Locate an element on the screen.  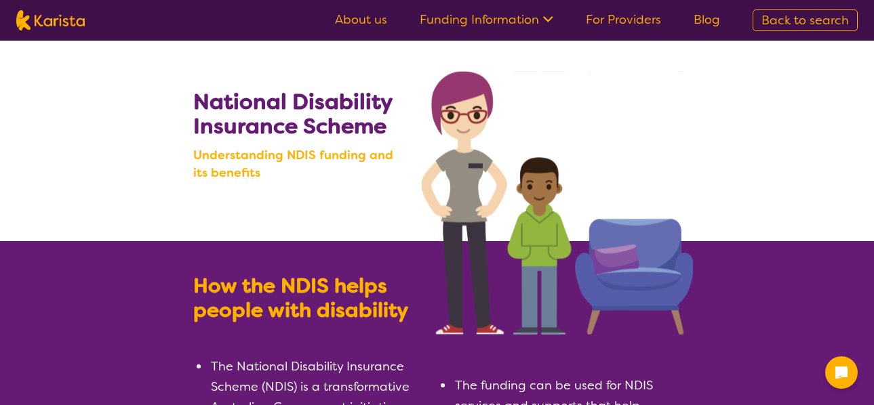
a: Blog is located at coordinates (706, 20).